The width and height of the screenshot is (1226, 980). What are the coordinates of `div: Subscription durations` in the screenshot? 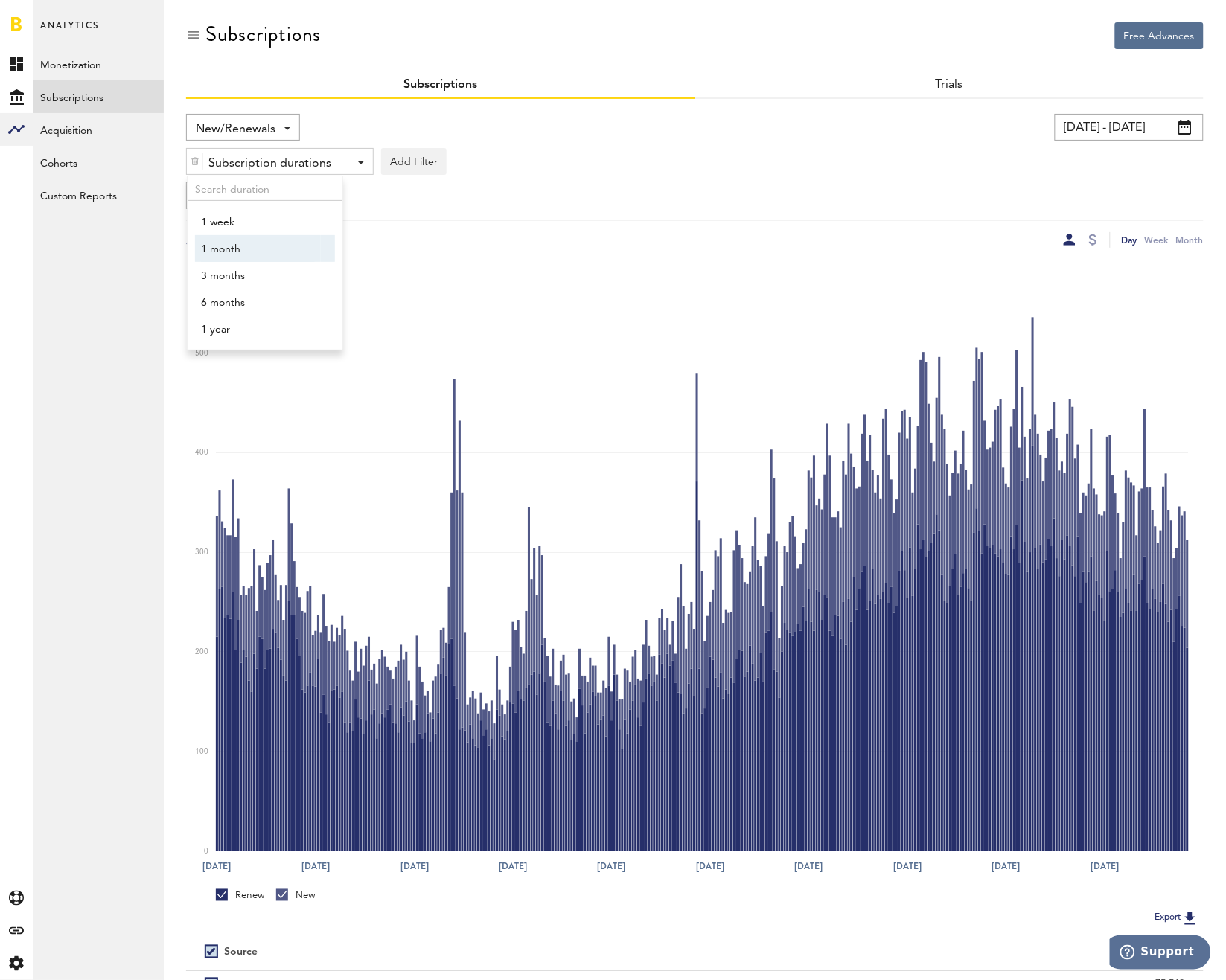 It's located at (274, 164).